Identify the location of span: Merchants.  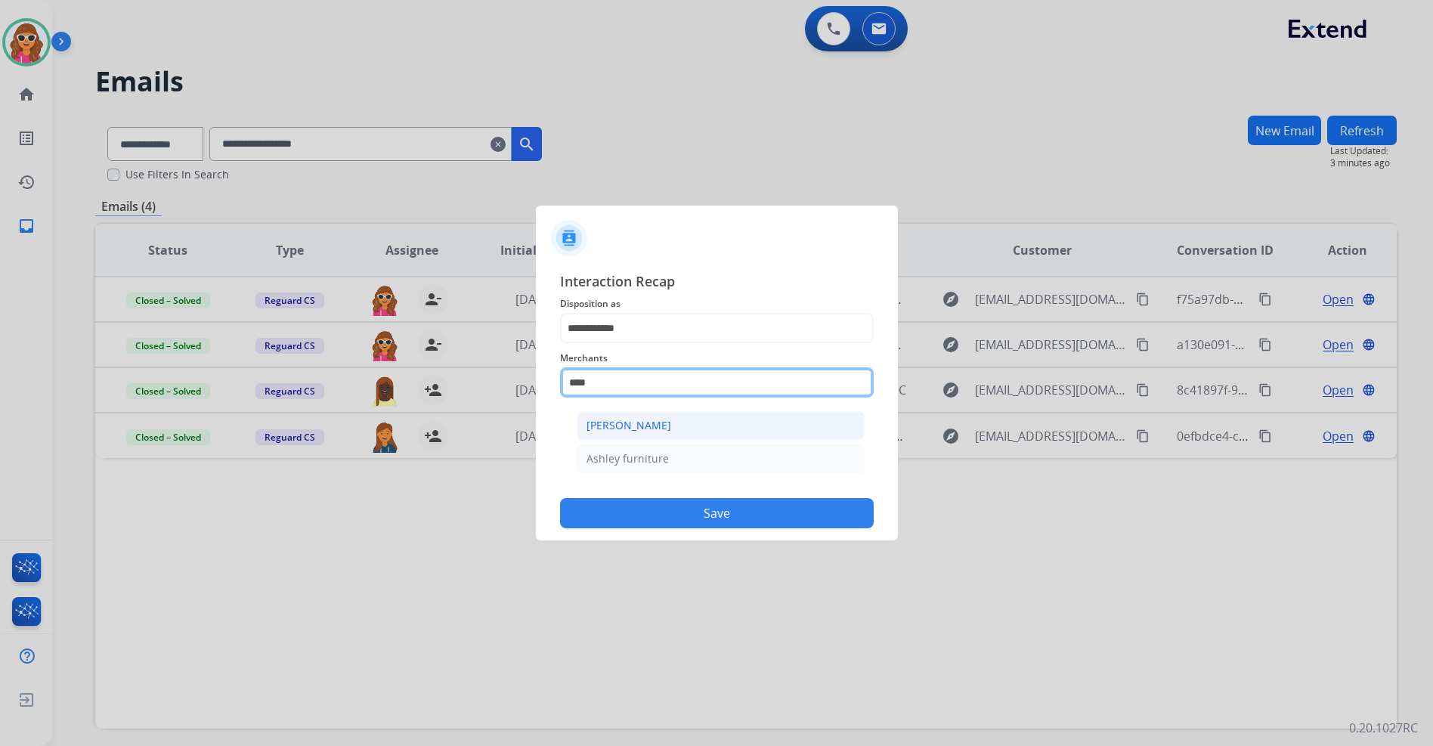
(716, 358).